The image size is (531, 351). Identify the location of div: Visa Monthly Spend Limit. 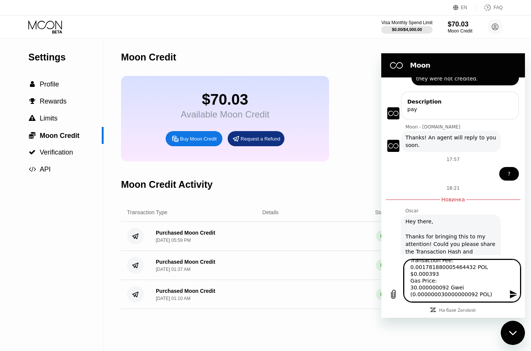
(407, 23).